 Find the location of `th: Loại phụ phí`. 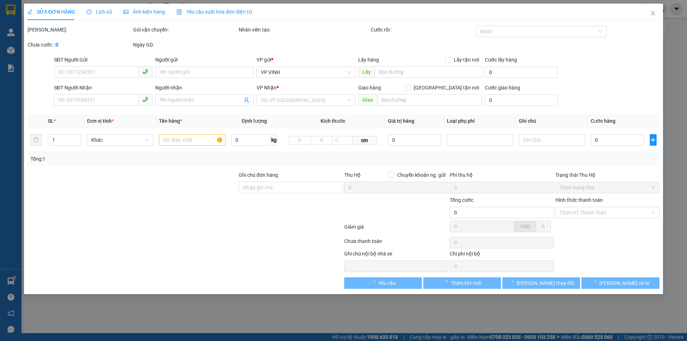

th: Loại phụ phí is located at coordinates (480, 121).